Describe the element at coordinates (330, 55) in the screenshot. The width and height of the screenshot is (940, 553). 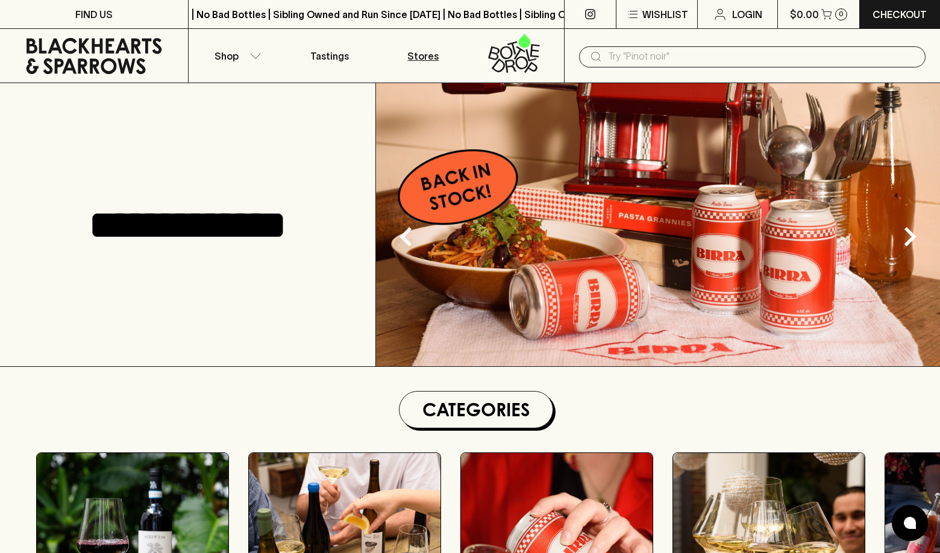
I see `a: Tastings` at that location.